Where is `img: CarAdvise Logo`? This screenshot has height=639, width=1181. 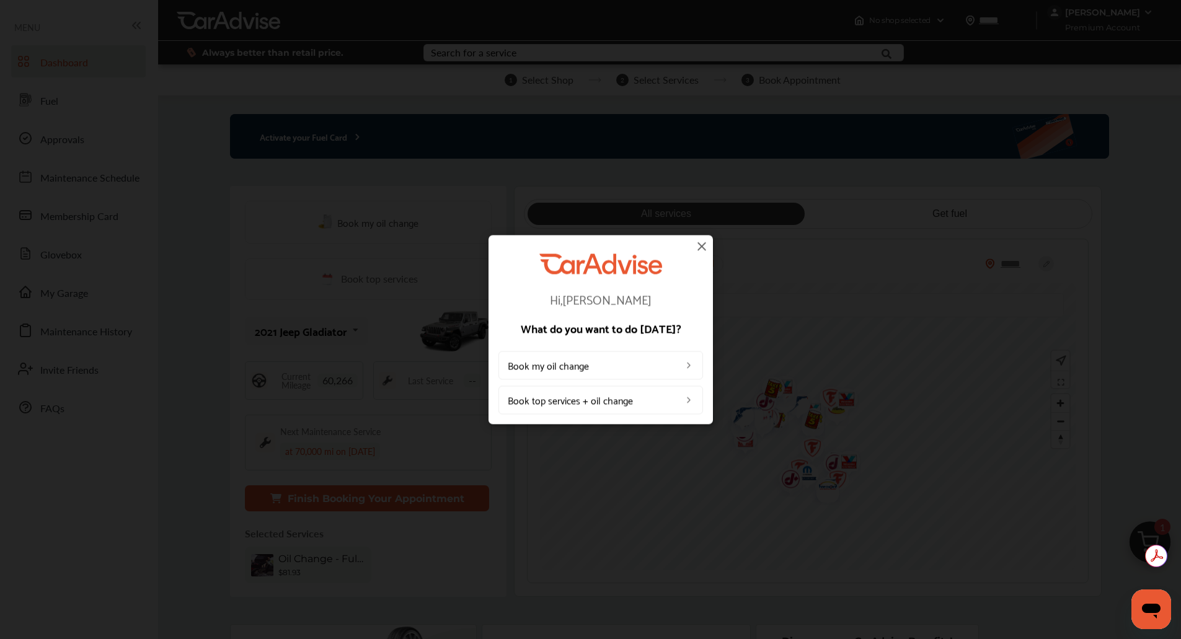 img: CarAdvise Logo is located at coordinates (601, 263).